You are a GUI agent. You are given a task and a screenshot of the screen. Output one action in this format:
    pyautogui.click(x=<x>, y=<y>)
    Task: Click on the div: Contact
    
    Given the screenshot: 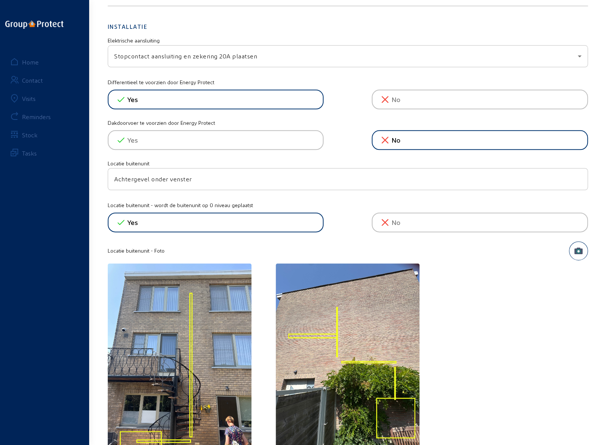 What is the action you would take?
    pyautogui.click(x=32, y=80)
    